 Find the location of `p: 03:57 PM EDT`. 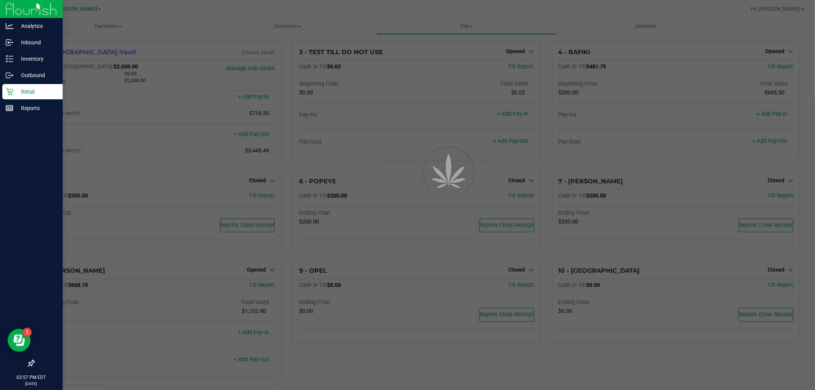

p: 03:57 PM EDT is located at coordinates (31, 378).